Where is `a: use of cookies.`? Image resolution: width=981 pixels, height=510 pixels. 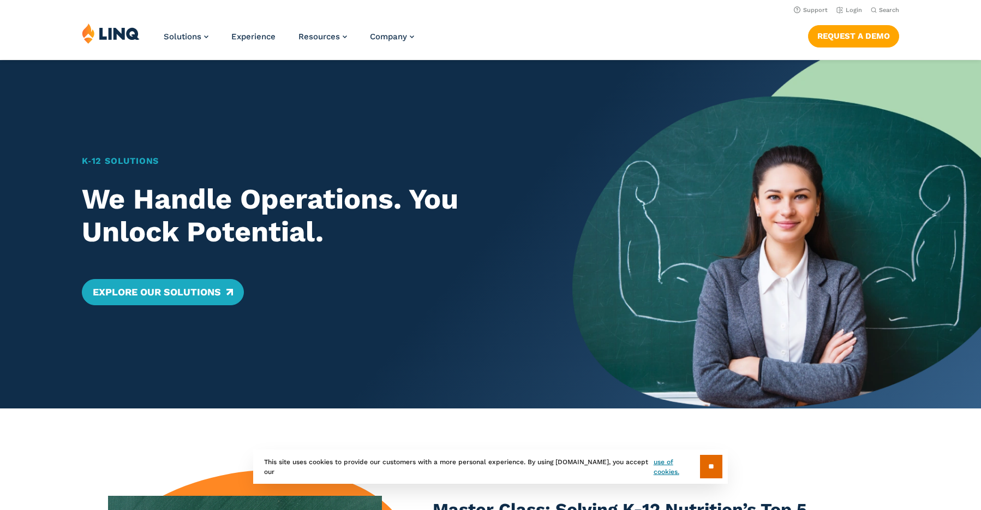
a: use of cookies. is located at coordinates (676, 466).